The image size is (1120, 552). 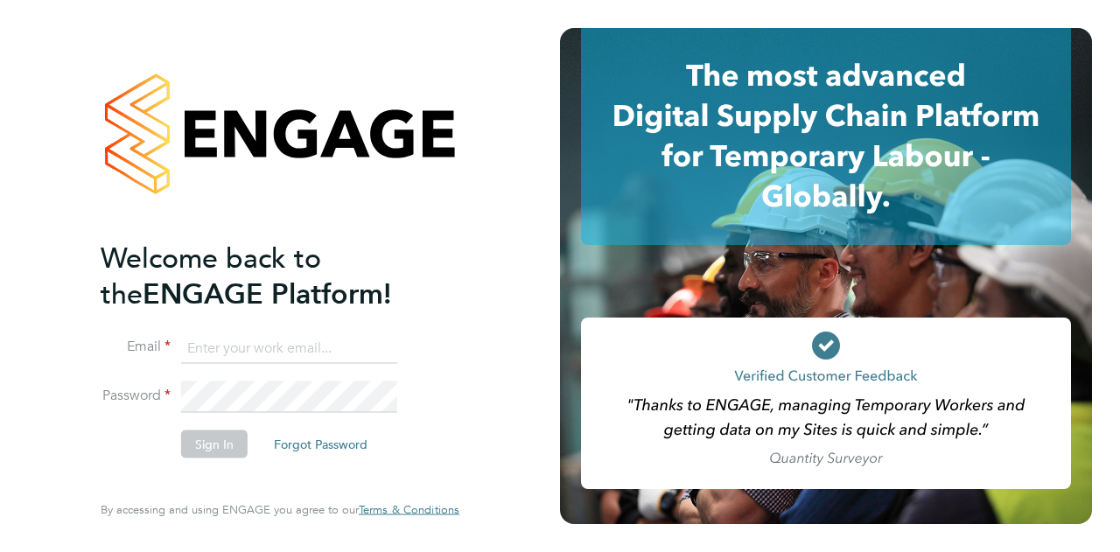 I want to click on span: Welcome back to the, so click(x=211, y=276).